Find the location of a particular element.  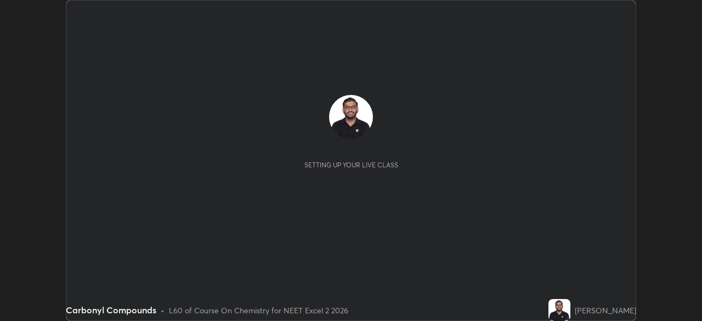

div: Setting up your live class is located at coordinates (351, 164).